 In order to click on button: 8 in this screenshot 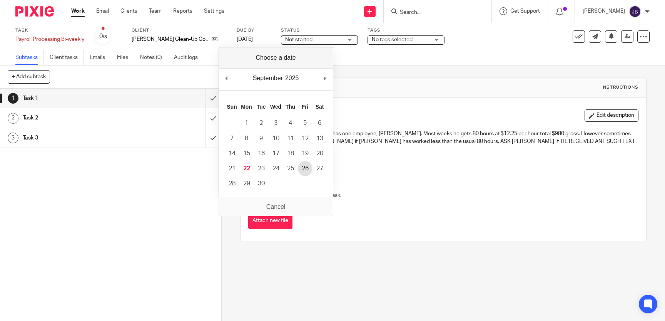, I will do `click(247, 138)`.